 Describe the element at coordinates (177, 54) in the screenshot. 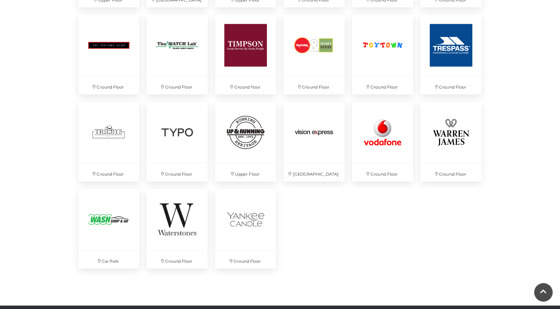

I see `a: The Watch Lab at Festival Place, Basingstoke. Ground Floor` at that location.